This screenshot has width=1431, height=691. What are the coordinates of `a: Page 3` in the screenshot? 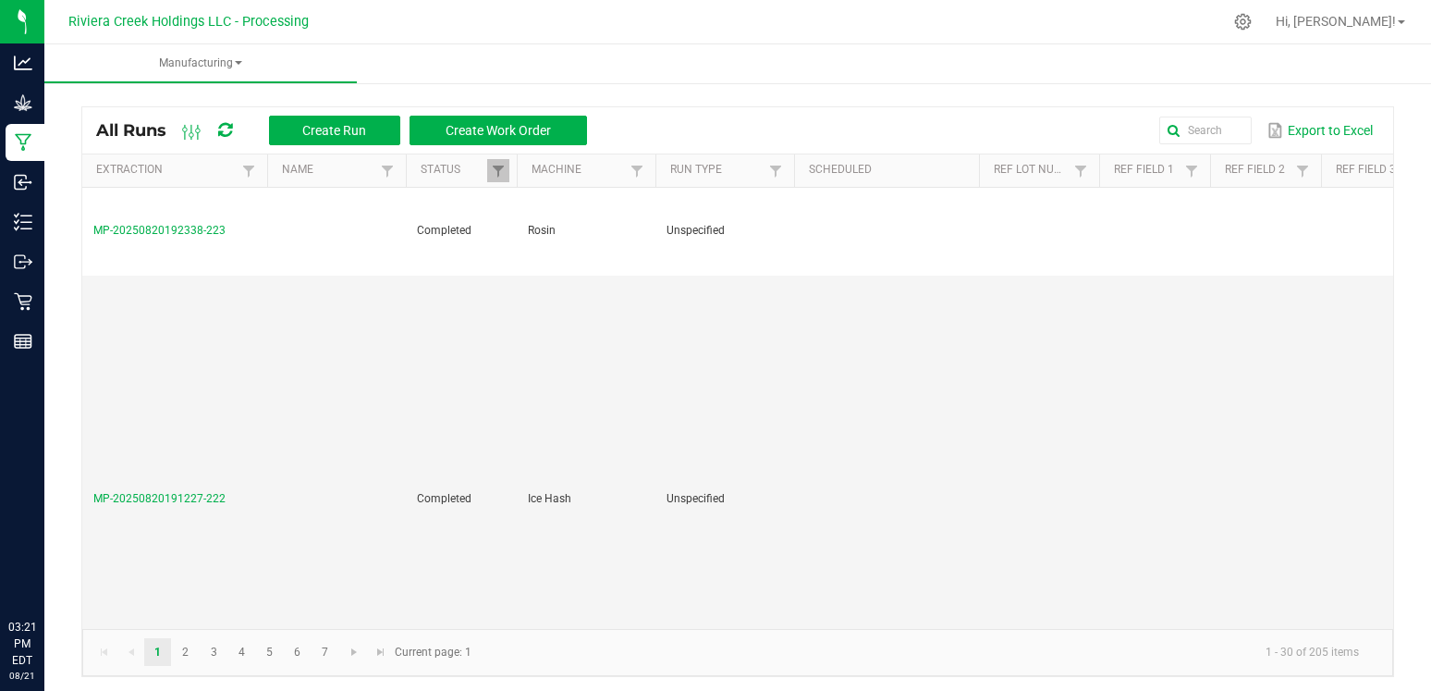 It's located at (214, 652).